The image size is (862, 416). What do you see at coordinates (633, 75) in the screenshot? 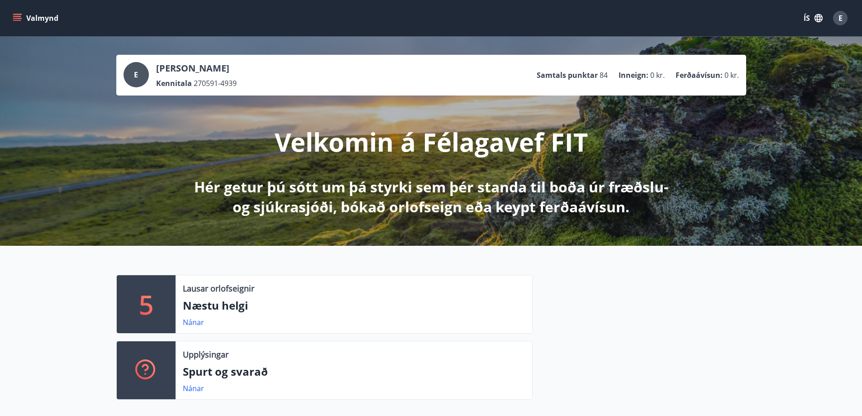
I see `p: Inneign :` at bounding box center [633, 75].